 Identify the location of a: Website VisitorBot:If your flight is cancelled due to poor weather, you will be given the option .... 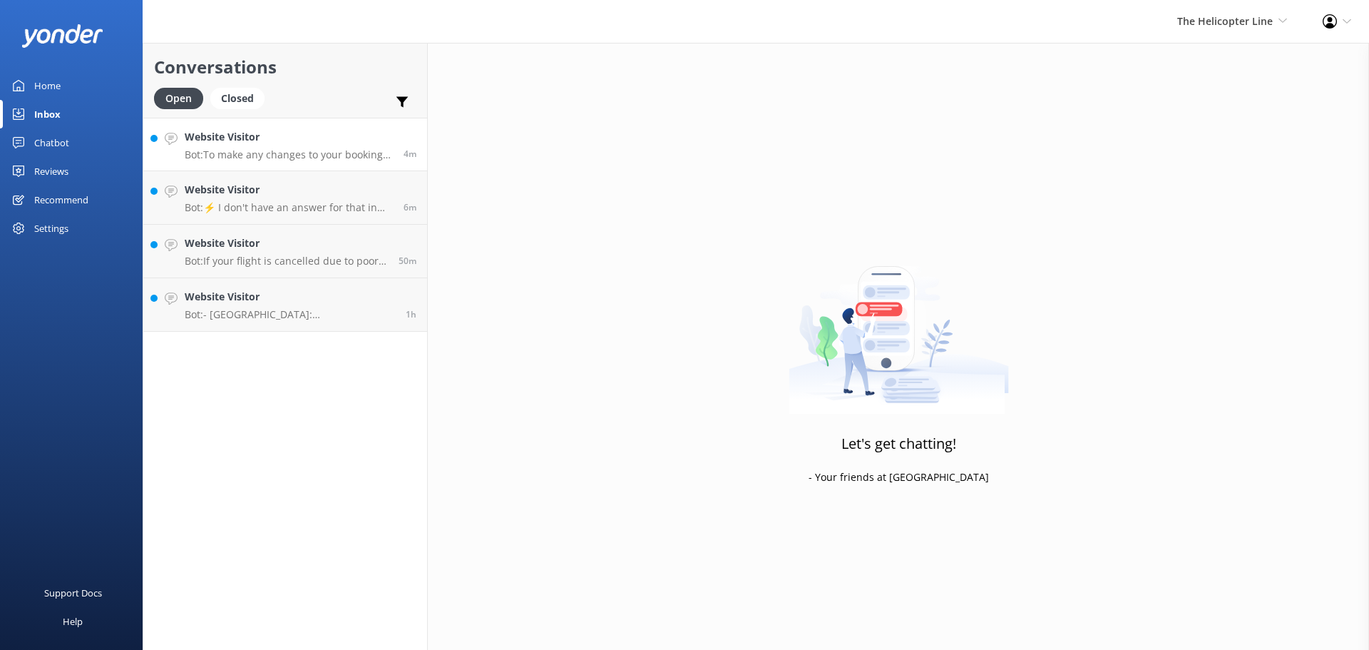
(285, 251).